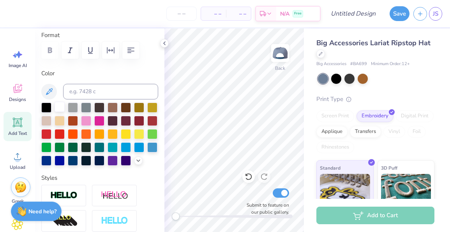  Describe the element at coordinates (64, 221) in the screenshot. I see `img: 3D Illusion` at that location.